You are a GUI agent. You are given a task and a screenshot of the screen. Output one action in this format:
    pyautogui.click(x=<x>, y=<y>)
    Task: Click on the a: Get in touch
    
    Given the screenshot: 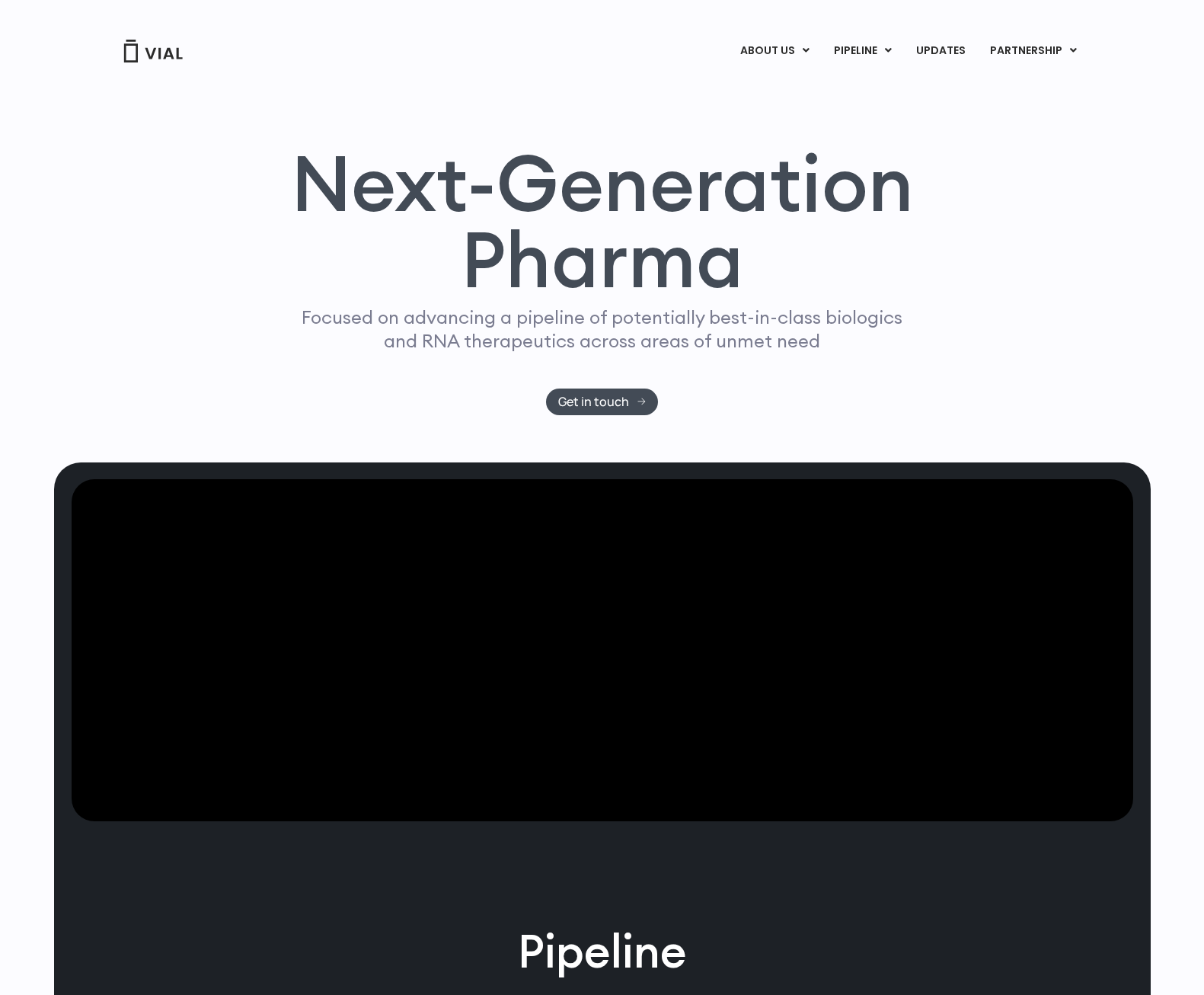 What is the action you would take?
    pyautogui.click(x=602, y=401)
    